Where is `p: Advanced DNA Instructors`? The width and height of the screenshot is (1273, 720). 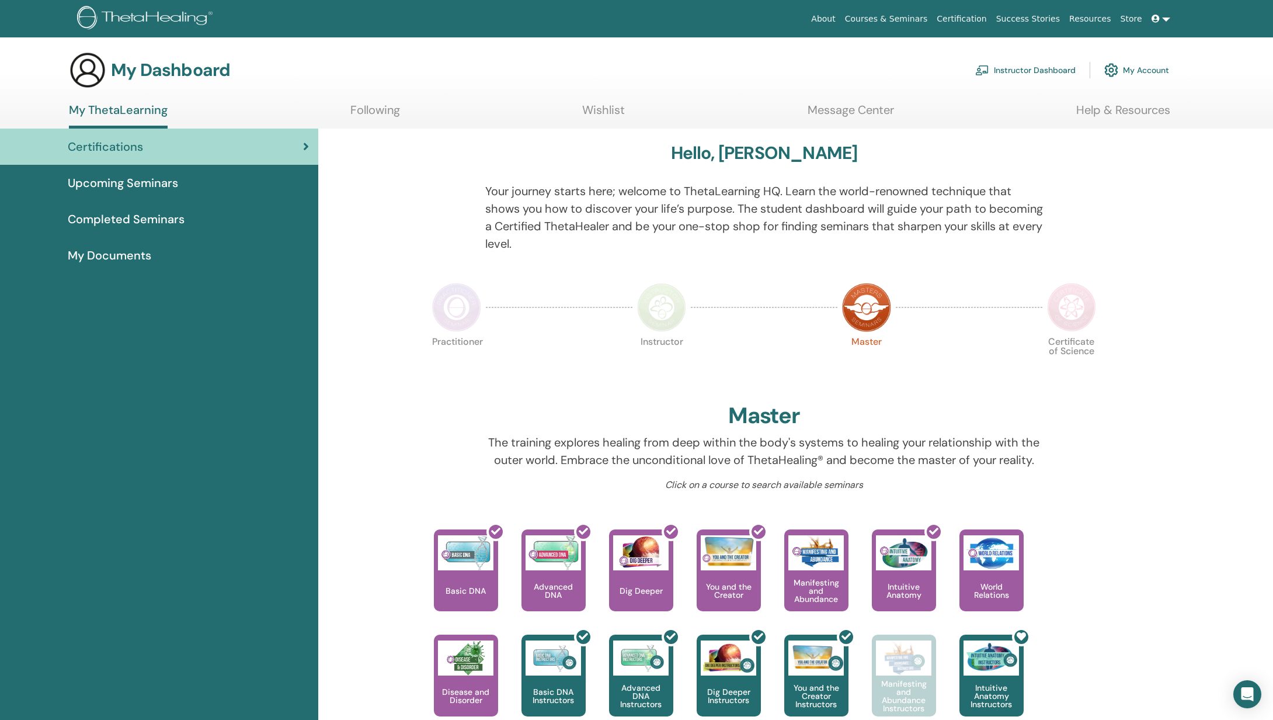
p: Advanced DNA Instructors is located at coordinates (641, 696).